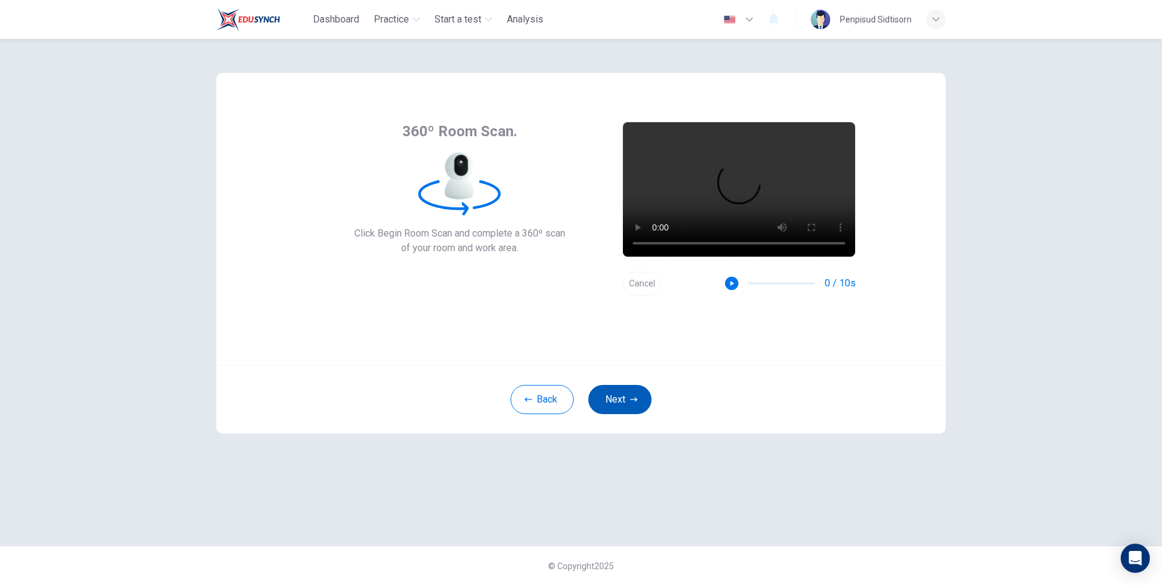 This screenshot has height=585, width=1162. Describe the element at coordinates (542, 399) in the screenshot. I see `button: Back` at that location.